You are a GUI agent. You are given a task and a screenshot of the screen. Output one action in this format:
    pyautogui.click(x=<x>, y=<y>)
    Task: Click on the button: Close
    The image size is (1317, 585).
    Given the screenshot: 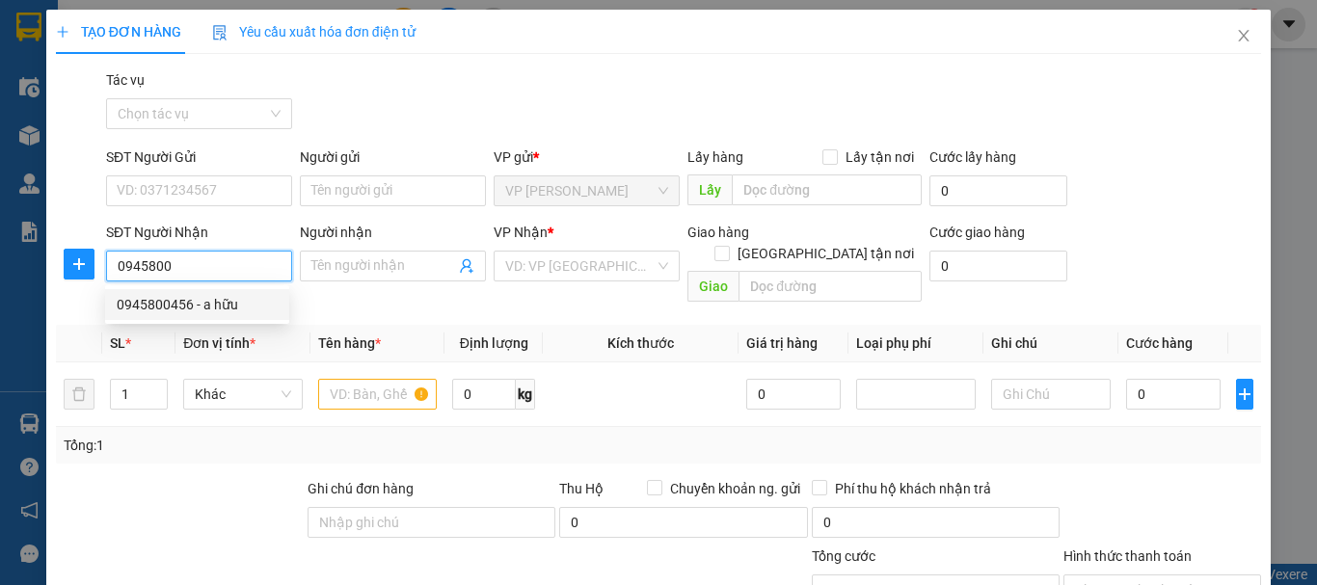 What is the action you would take?
    pyautogui.click(x=1243, y=37)
    